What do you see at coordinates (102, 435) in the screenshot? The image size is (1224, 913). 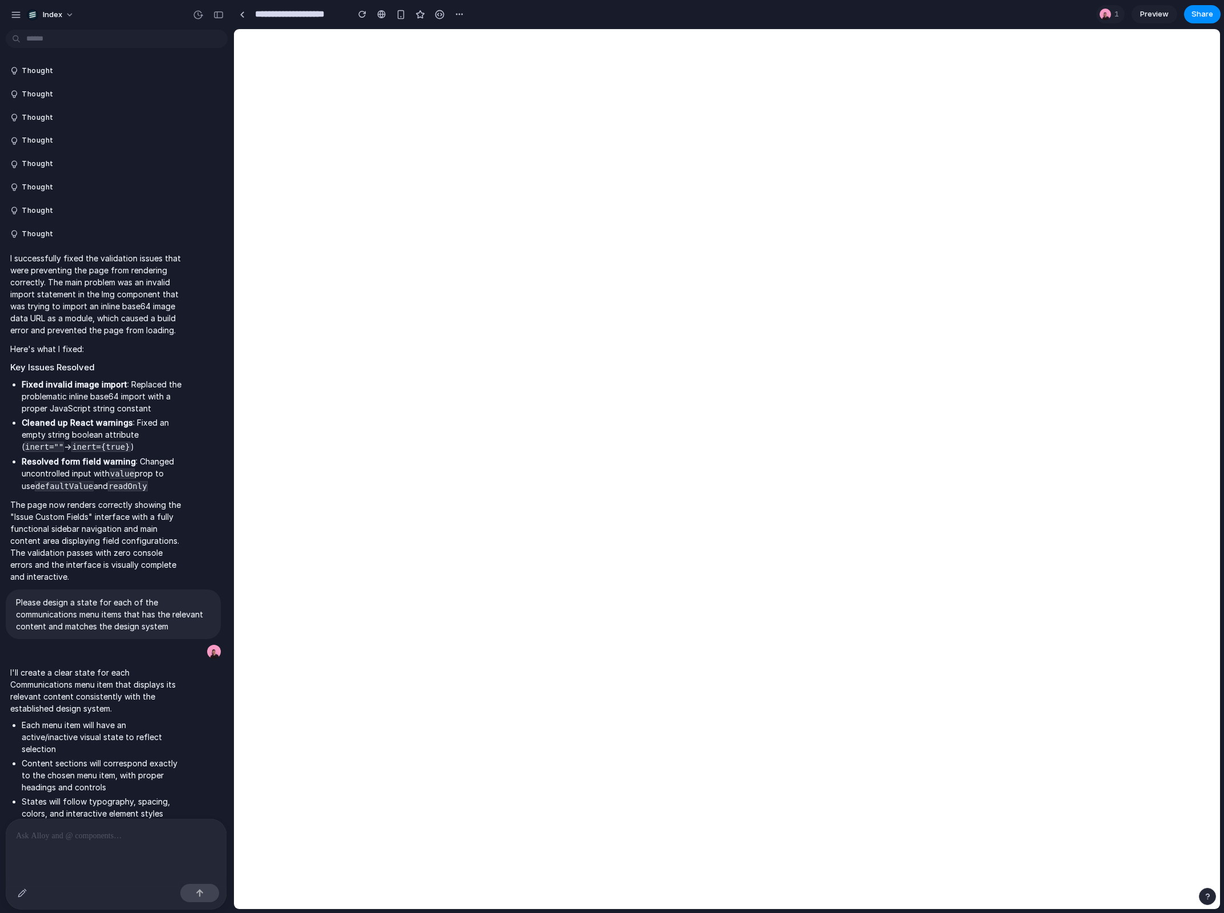 I see `li: : Fixed an empty string boolean attribute ( → )` at bounding box center [102, 435].